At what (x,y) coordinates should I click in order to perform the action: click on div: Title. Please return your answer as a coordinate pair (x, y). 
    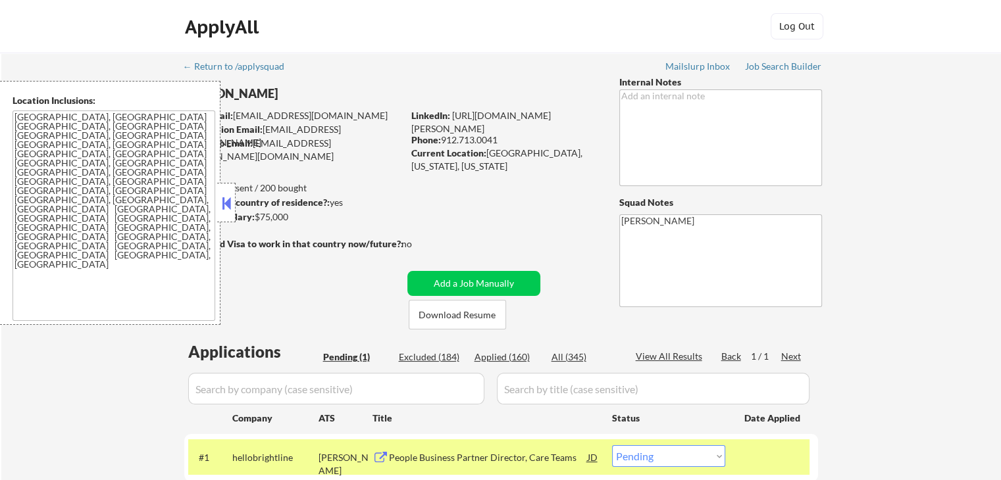
    Looking at the image, I should click on (486, 418).